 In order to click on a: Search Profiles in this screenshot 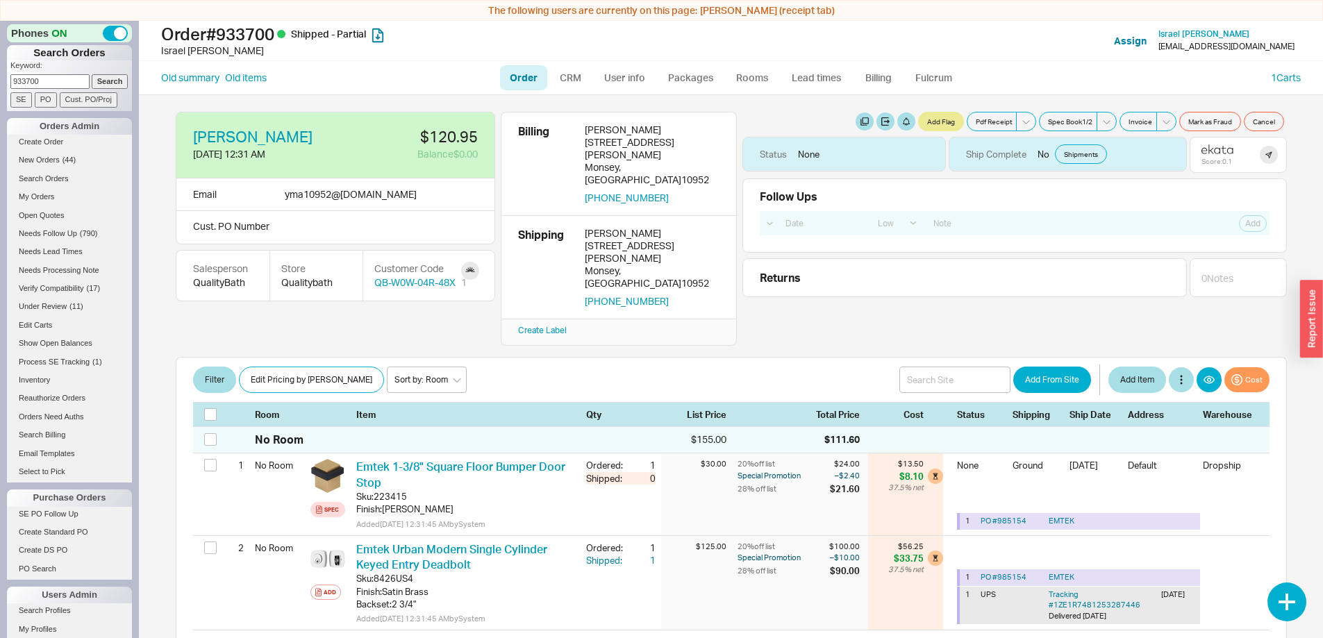, I will do `click(69, 611)`.